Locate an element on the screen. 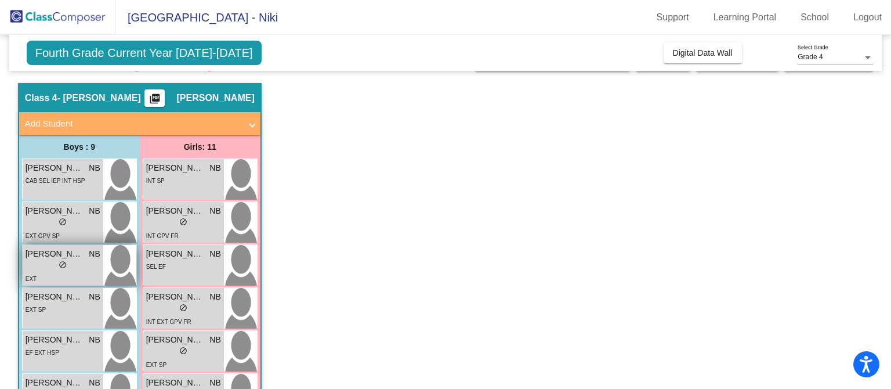  a: Logout is located at coordinates (867, 17).